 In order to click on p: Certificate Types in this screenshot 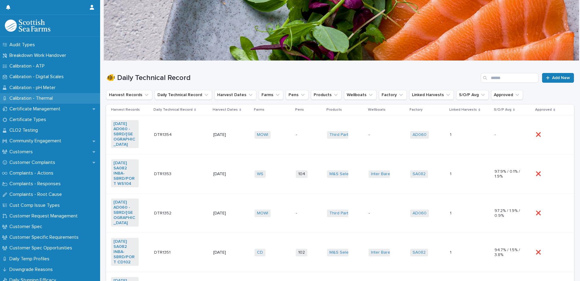, I will do `click(29, 119)`.